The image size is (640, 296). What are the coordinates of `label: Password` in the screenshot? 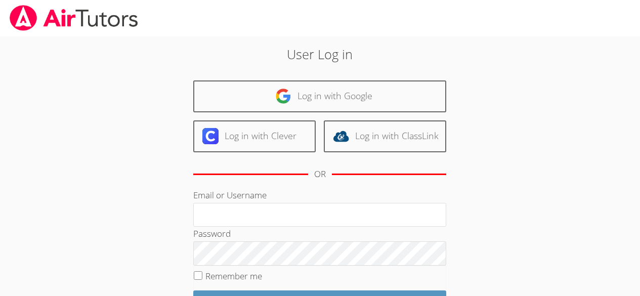 It's located at (212, 233).